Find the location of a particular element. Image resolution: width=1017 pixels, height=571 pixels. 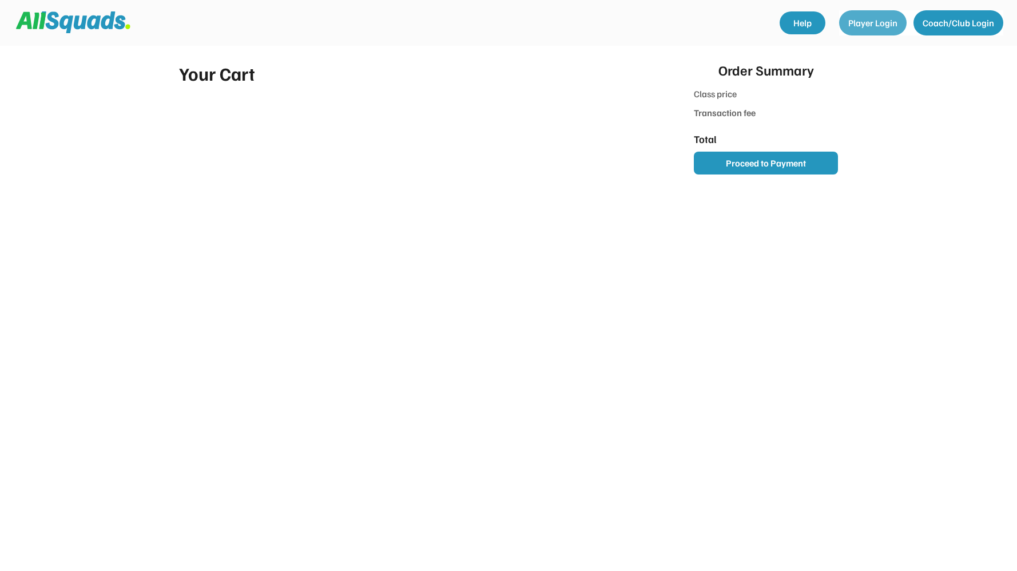

div: Total is located at coordinates (725, 139).